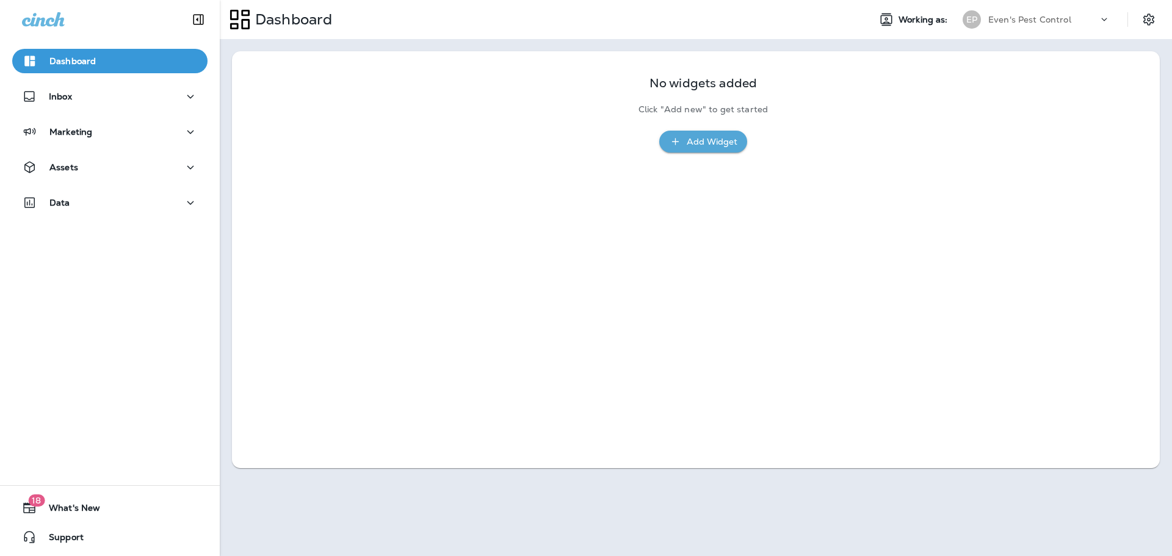 The height and width of the screenshot is (556, 1172). Describe the element at coordinates (703, 83) in the screenshot. I see `p: No widgets added` at that location.